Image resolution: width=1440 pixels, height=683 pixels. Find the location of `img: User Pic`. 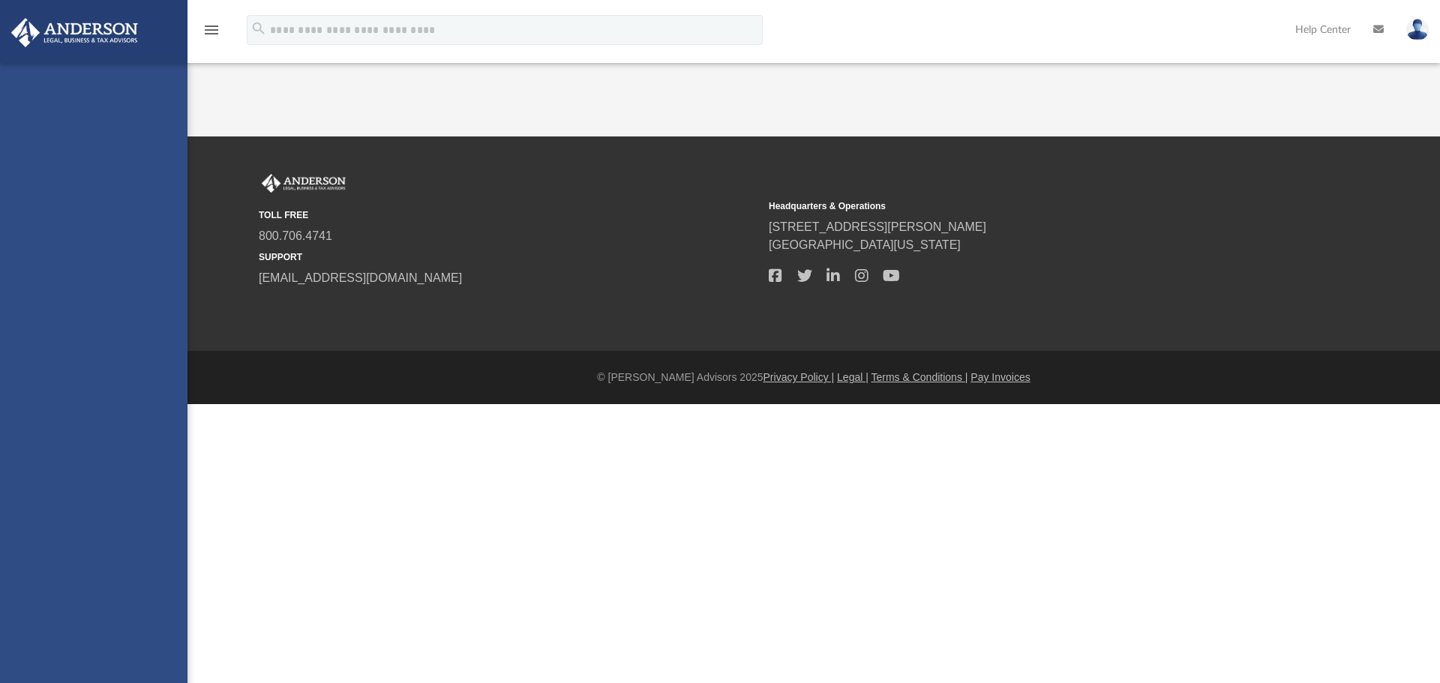

img: User Pic is located at coordinates (1418, 29).